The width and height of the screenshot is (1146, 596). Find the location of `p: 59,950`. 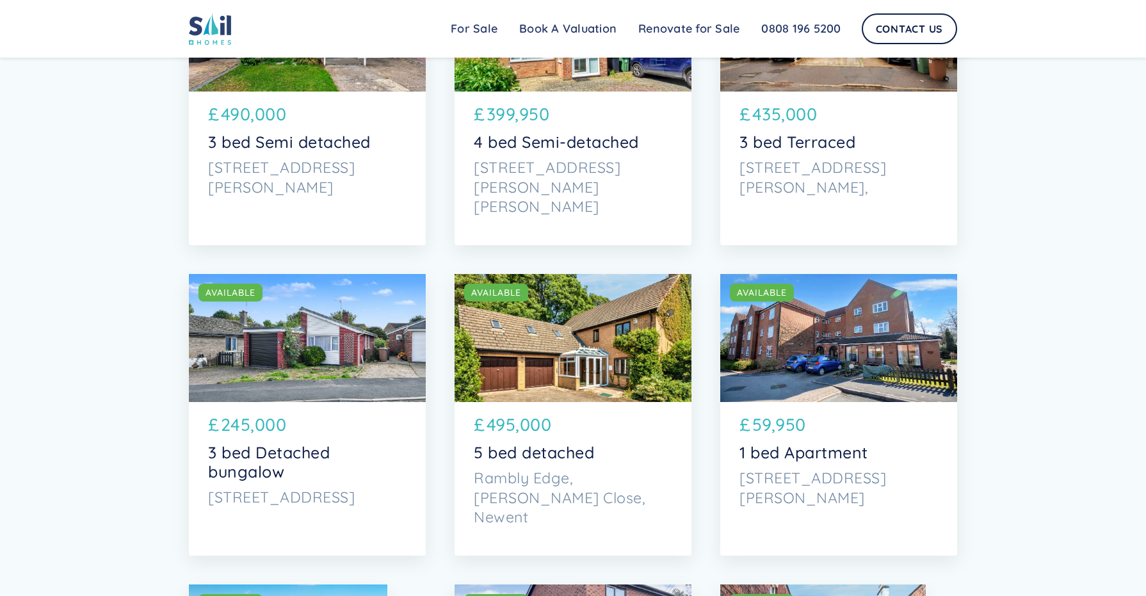

p: 59,950 is located at coordinates (779, 425).